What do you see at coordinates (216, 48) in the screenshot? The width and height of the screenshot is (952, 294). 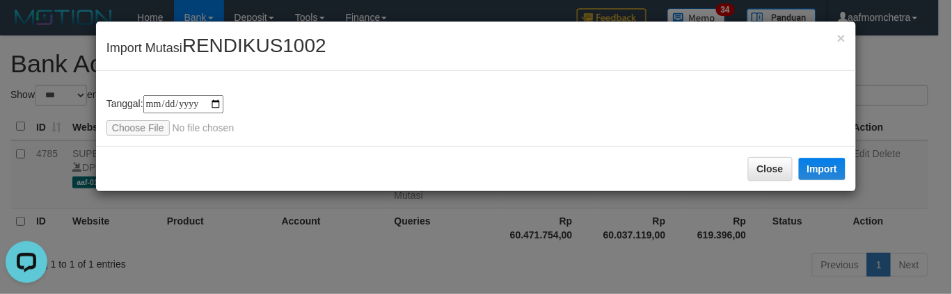 I see `span: Import Mutasi` at bounding box center [216, 48].